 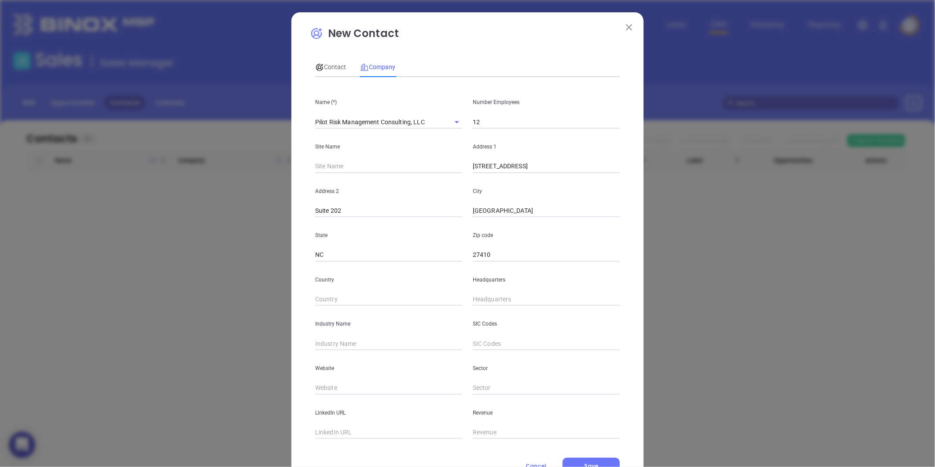 I want to click on input: City, so click(x=546, y=211).